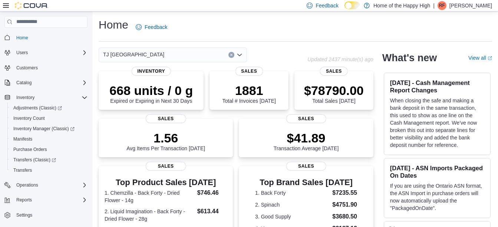 This screenshot has height=227, width=498. I want to click on a: Settings, so click(24, 215).